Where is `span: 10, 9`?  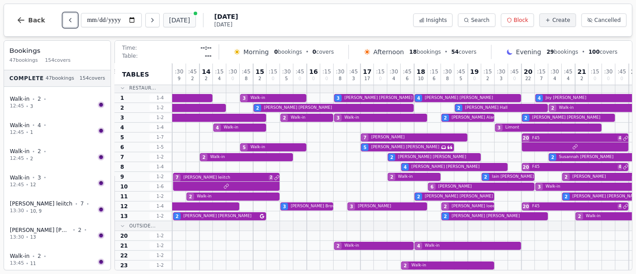
span: 10, 9 is located at coordinates (36, 211).